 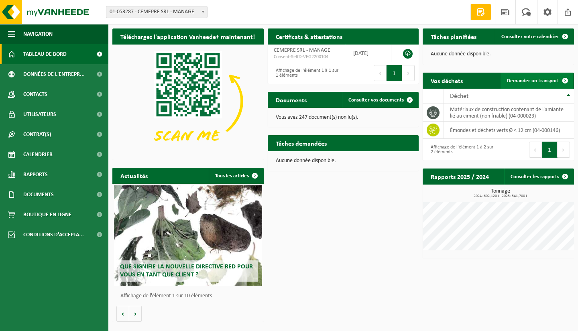 I want to click on h2: Documents, so click(x=291, y=100).